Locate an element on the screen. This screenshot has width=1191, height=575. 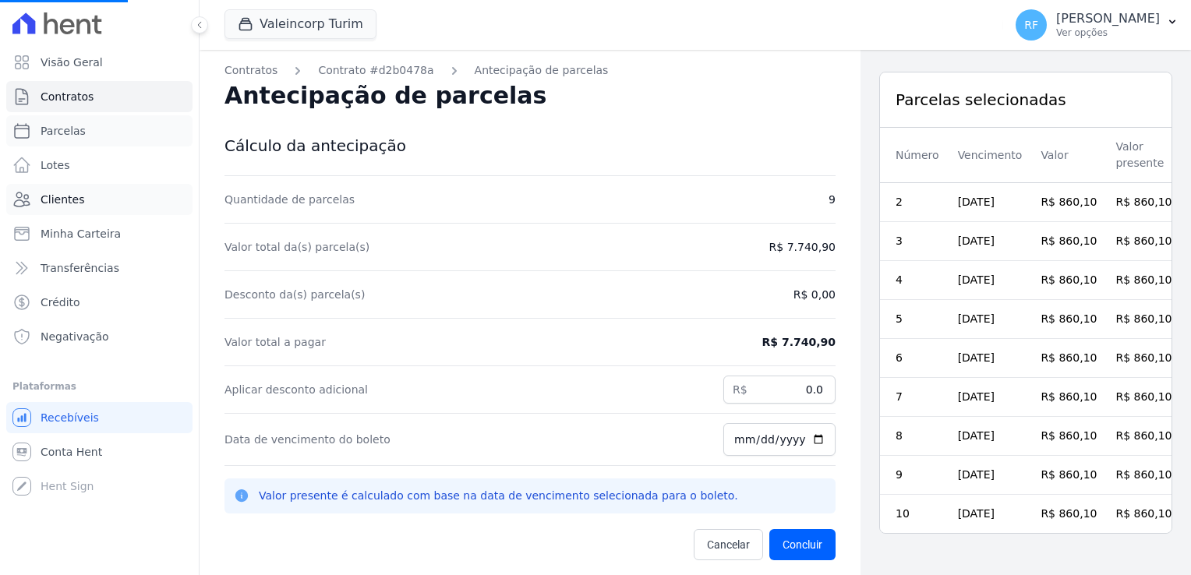
dt: Valor total a pagar is located at coordinates (275, 342).